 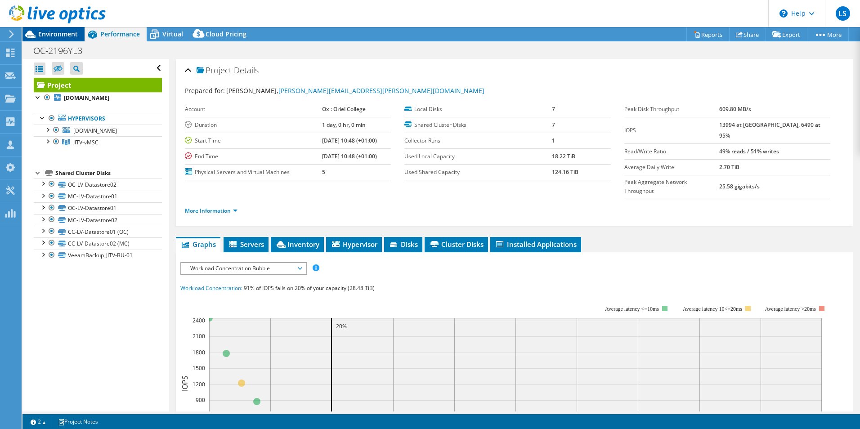 What do you see at coordinates (671, 152) in the screenshot?
I see `label: Read/Write Ratio` at bounding box center [671, 152].